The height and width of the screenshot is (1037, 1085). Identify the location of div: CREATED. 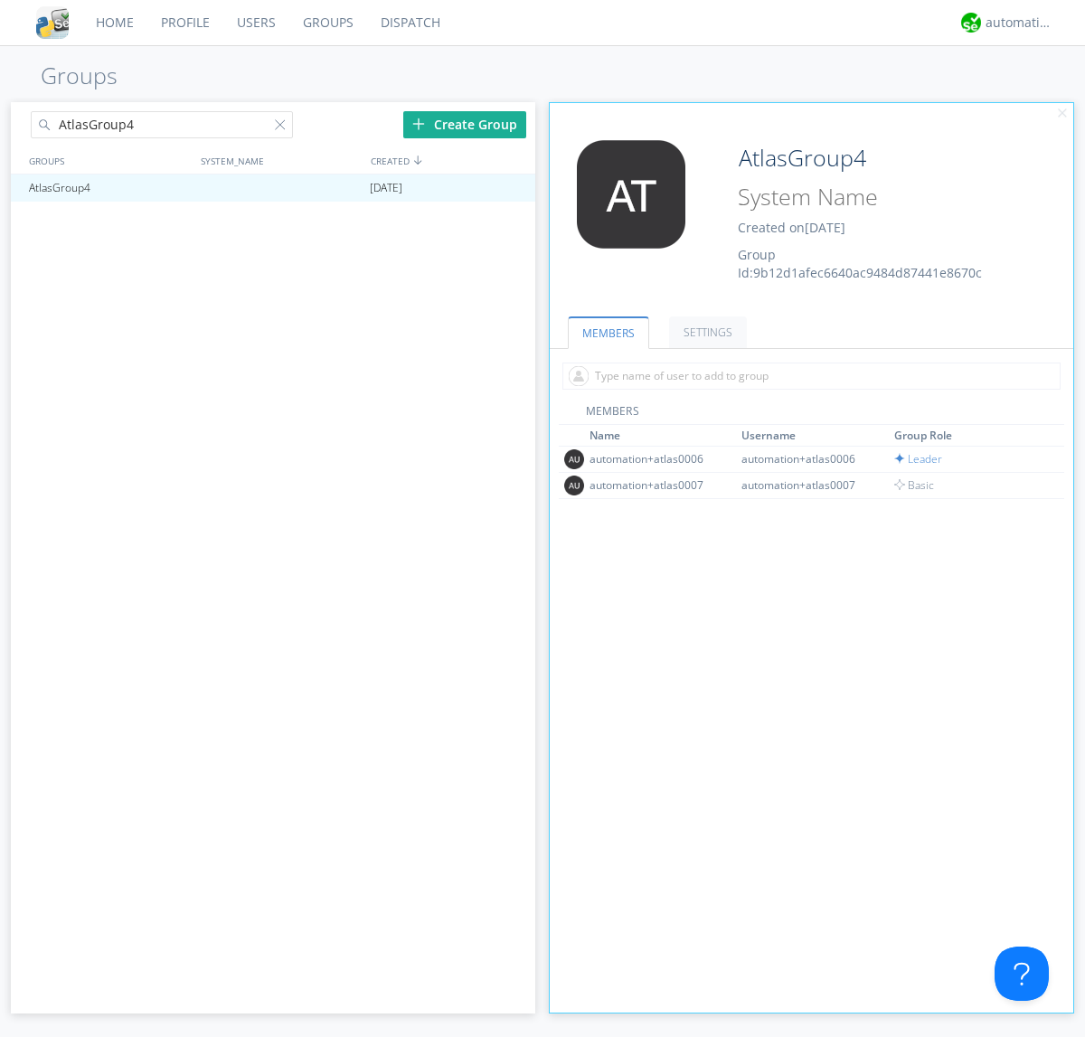
(451, 160).